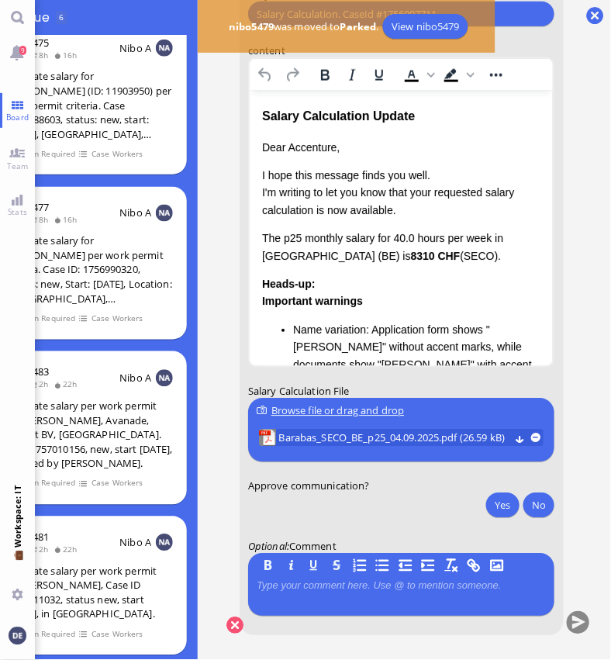 The width and height of the screenshot is (611, 660). I want to click on a: View Barabas_SECO_BE_p25_04.09.2025.pdf, so click(394, 439).